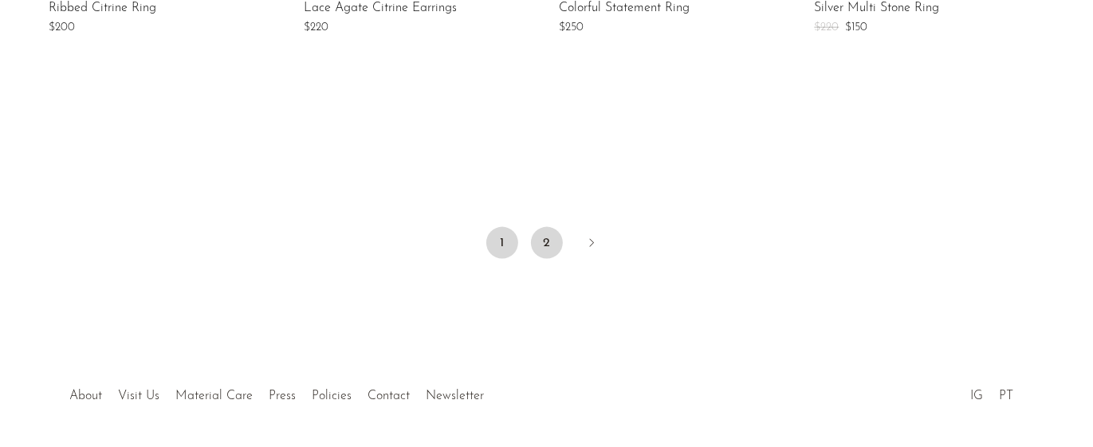 This screenshot has width=1093, height=447. I want to click on span: $200, so click(62, 27).